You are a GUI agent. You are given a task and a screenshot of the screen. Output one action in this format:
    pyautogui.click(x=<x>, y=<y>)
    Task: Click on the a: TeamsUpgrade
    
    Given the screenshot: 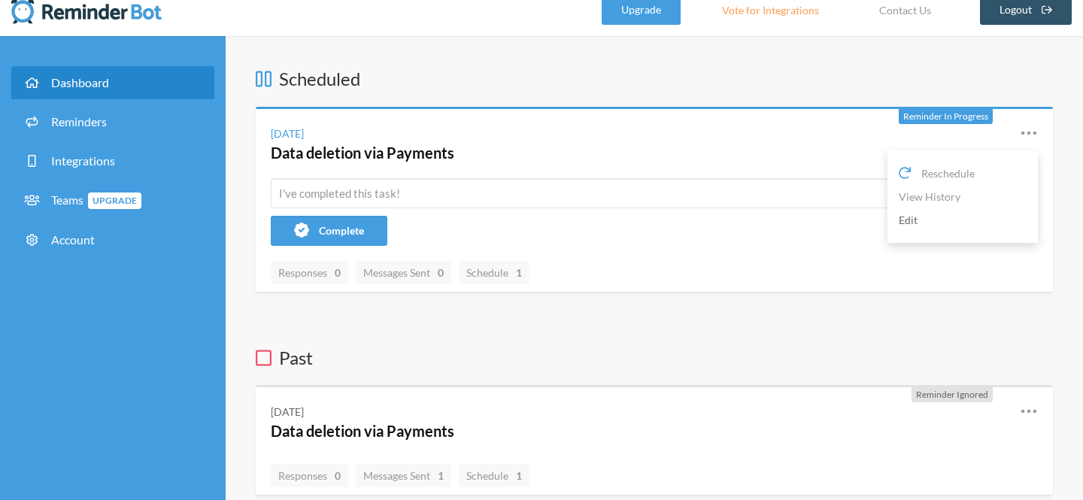 What is the action you would take?
    pyautogui.click(x=113, y=200)
    